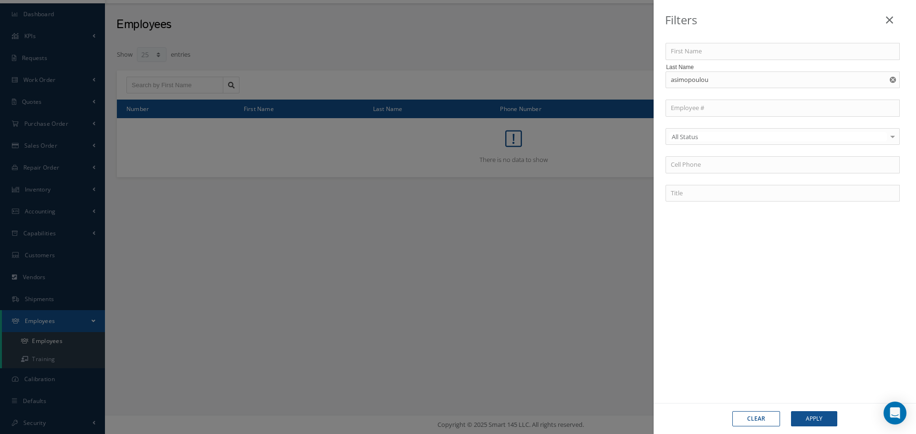  Describe the element at coordinates (756, 419) in the screenshot. I see `button: Clear` at that location.